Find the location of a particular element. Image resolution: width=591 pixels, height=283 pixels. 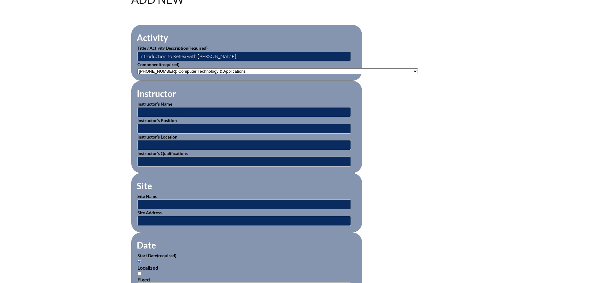

legend: Date is located at coordinates (146, 245).